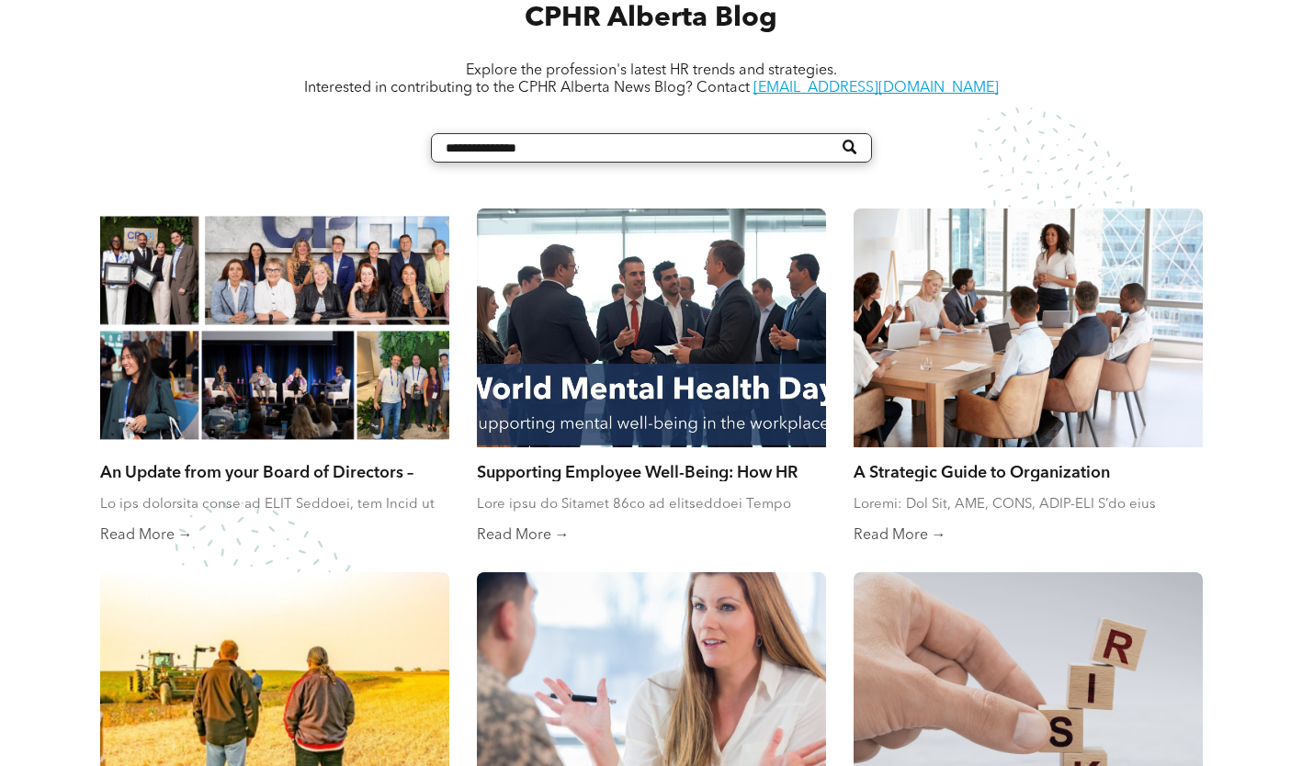 Image resolution: width=1302 pixels, height=766 pixels. Describe the element at coordinates (651, 148) in the screenshot. I see `input: Search` at that location.